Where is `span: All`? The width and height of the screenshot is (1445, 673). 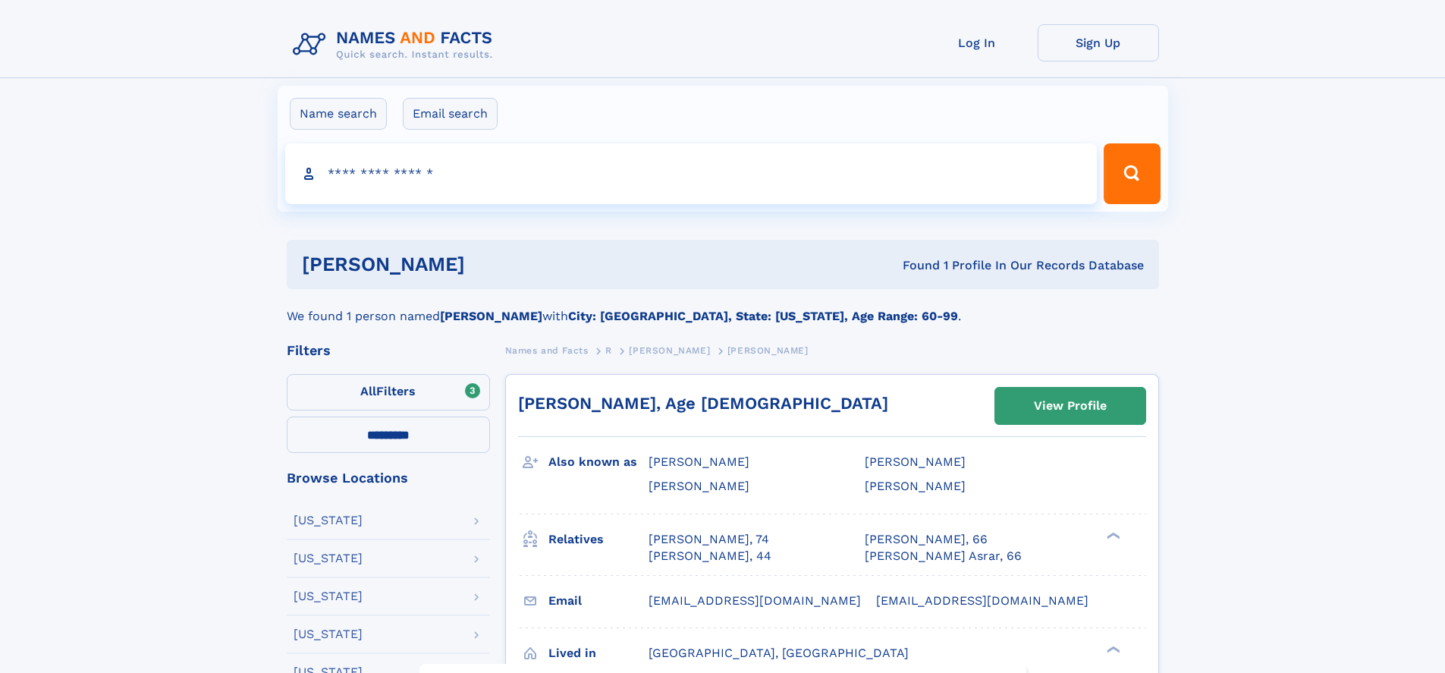
span: All is located at coordinates (368, 391).